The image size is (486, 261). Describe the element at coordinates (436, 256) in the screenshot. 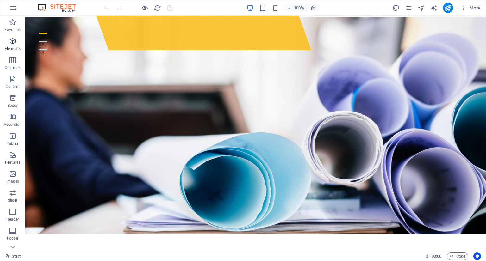

I see `span: 00 00` at that location.